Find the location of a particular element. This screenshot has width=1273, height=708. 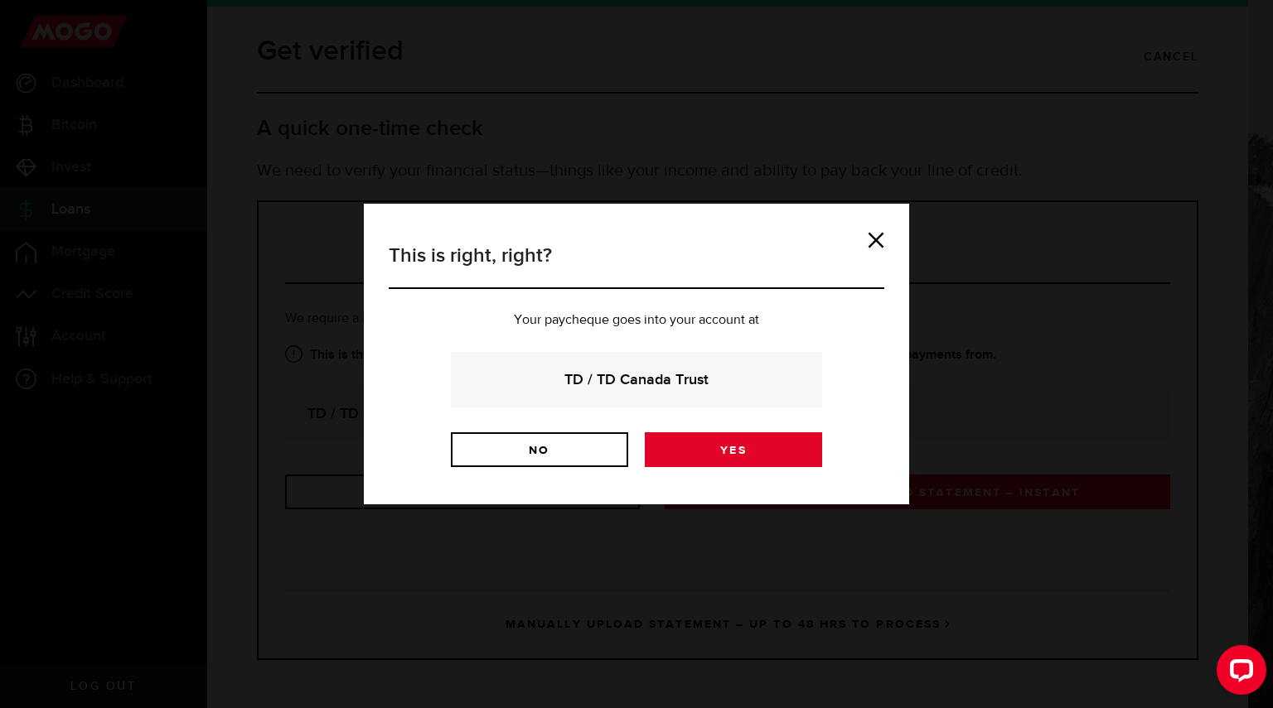

a: No is located at coordinates (539, 450).